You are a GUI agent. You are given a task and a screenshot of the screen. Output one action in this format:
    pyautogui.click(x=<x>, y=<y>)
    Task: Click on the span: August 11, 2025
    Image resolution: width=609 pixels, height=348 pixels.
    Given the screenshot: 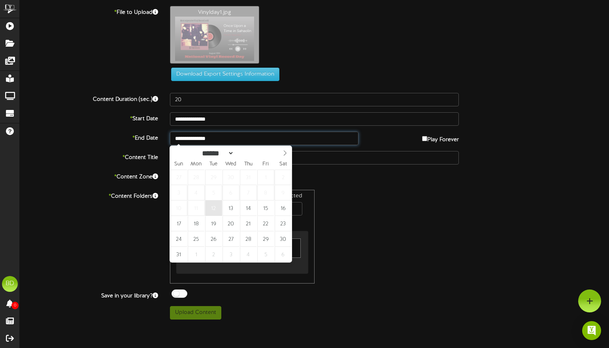 What is the action you would take?
    pyautogui.click(x=196, y=208)
    